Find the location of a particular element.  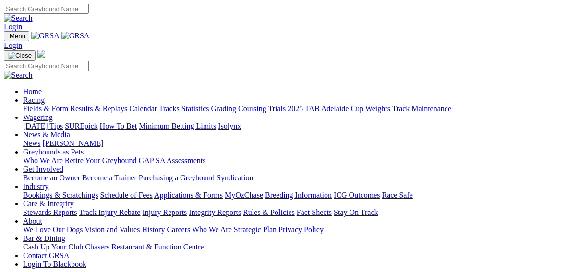

a: Statistics is located at coordinates (195, 108).